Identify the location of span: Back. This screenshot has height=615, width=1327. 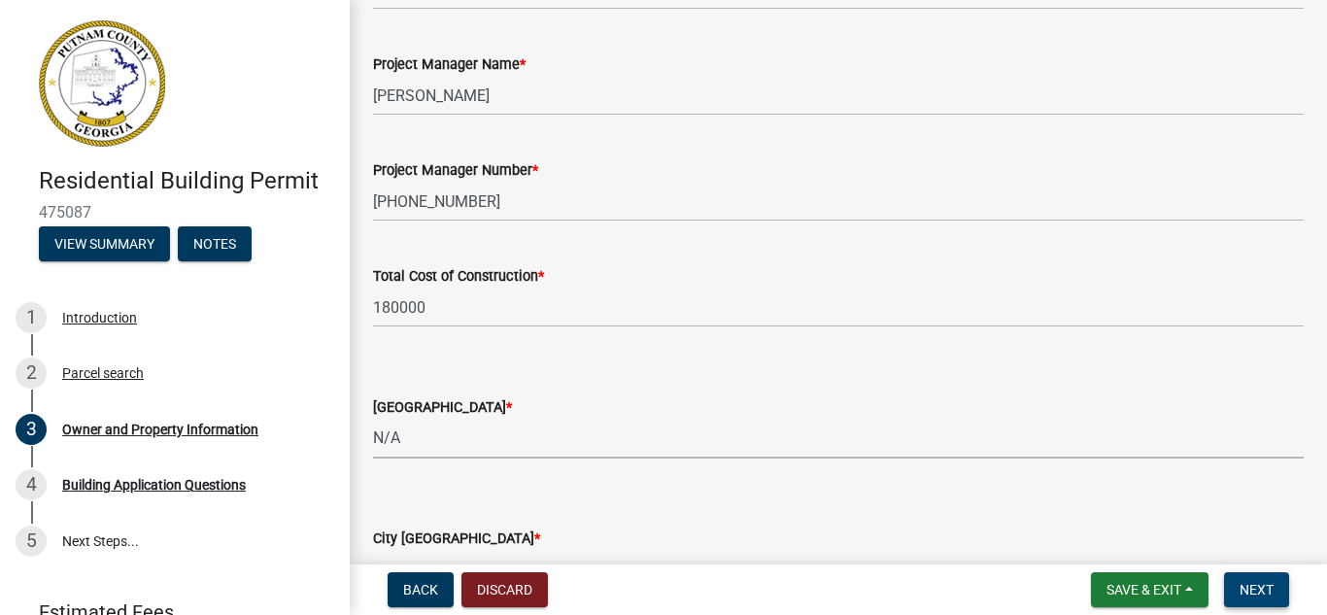
(421, 590).